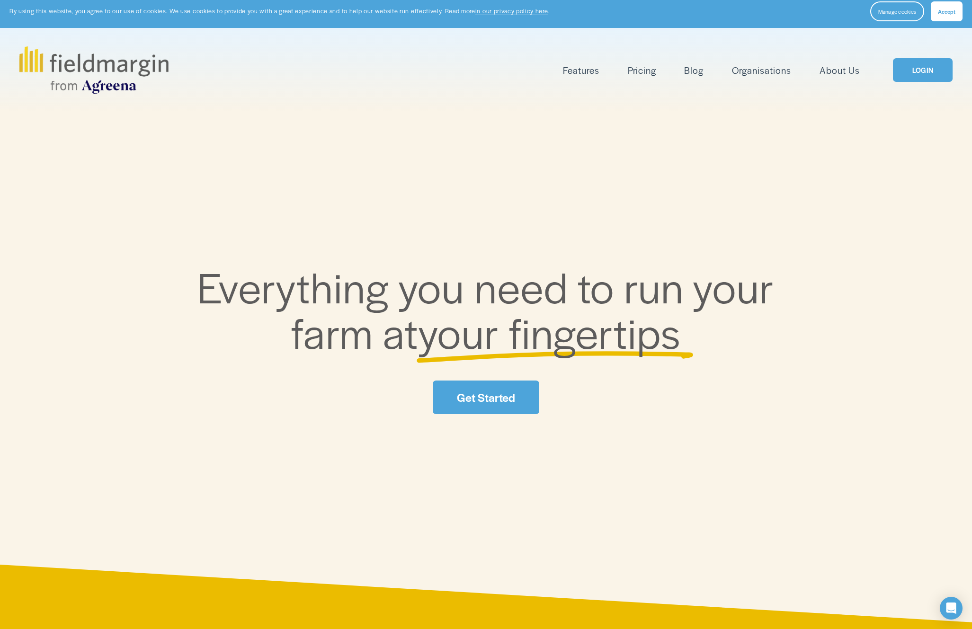  What do you see at coordinates (897, 11) in the screenshot?
I see `button: Manage cookies` at bounding box center [897, 11].